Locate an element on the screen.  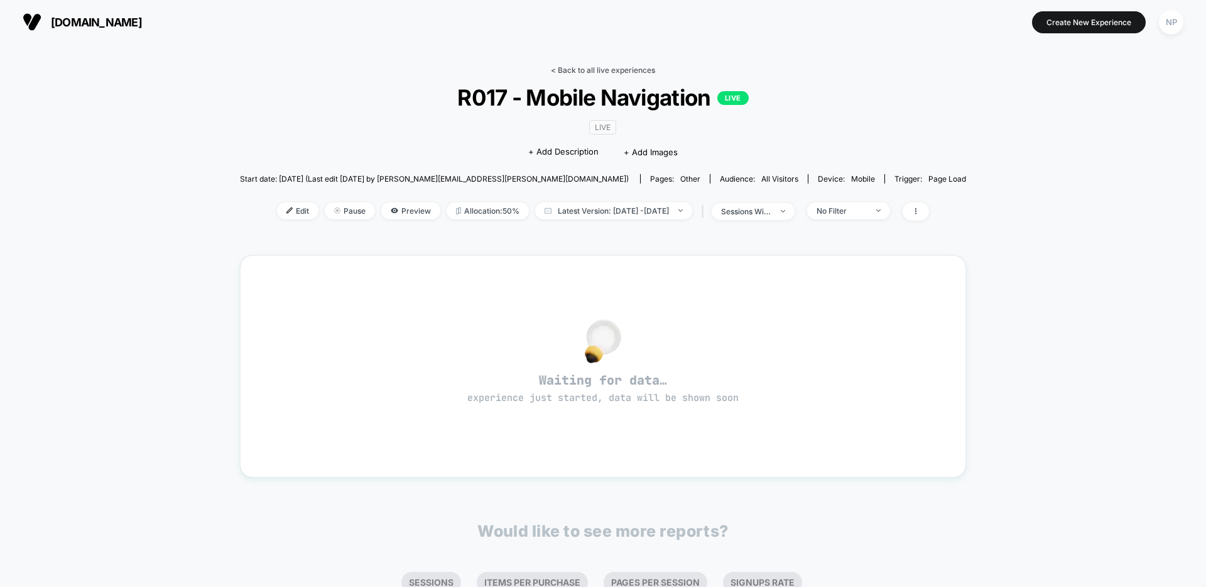
span: Pause is located at coordinates (350, 210).